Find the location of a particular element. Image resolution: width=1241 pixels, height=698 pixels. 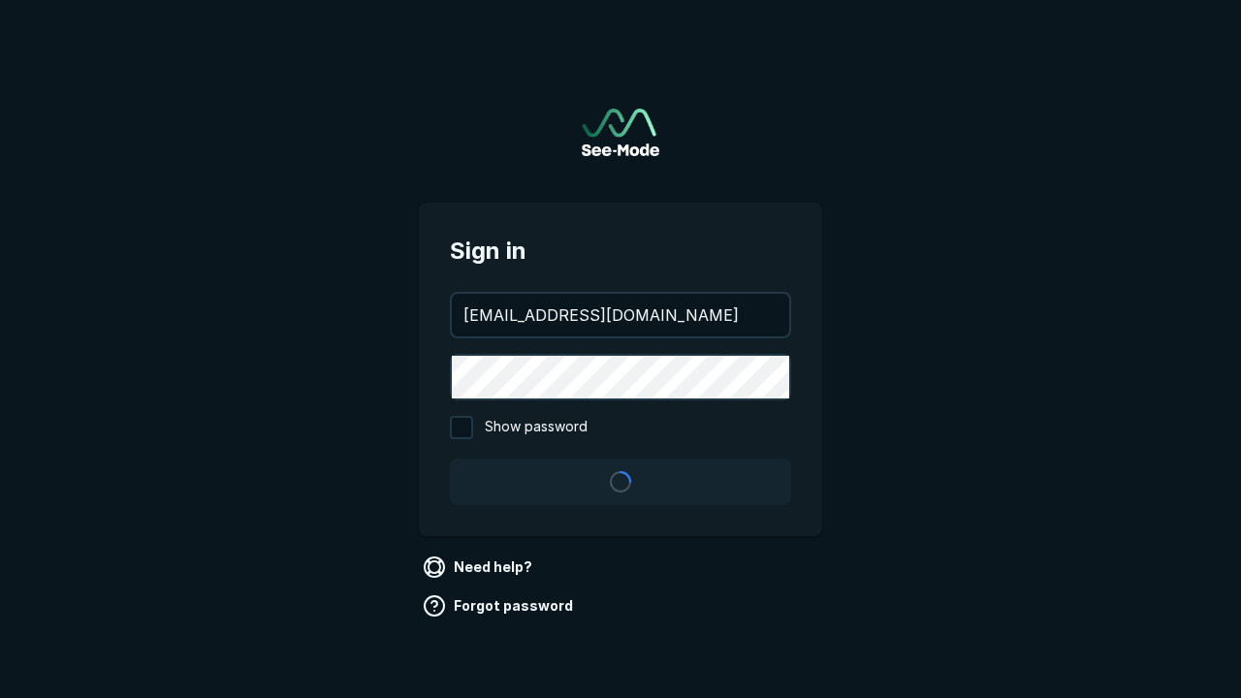

a: Forgot password is located at coordinates (499, 606).